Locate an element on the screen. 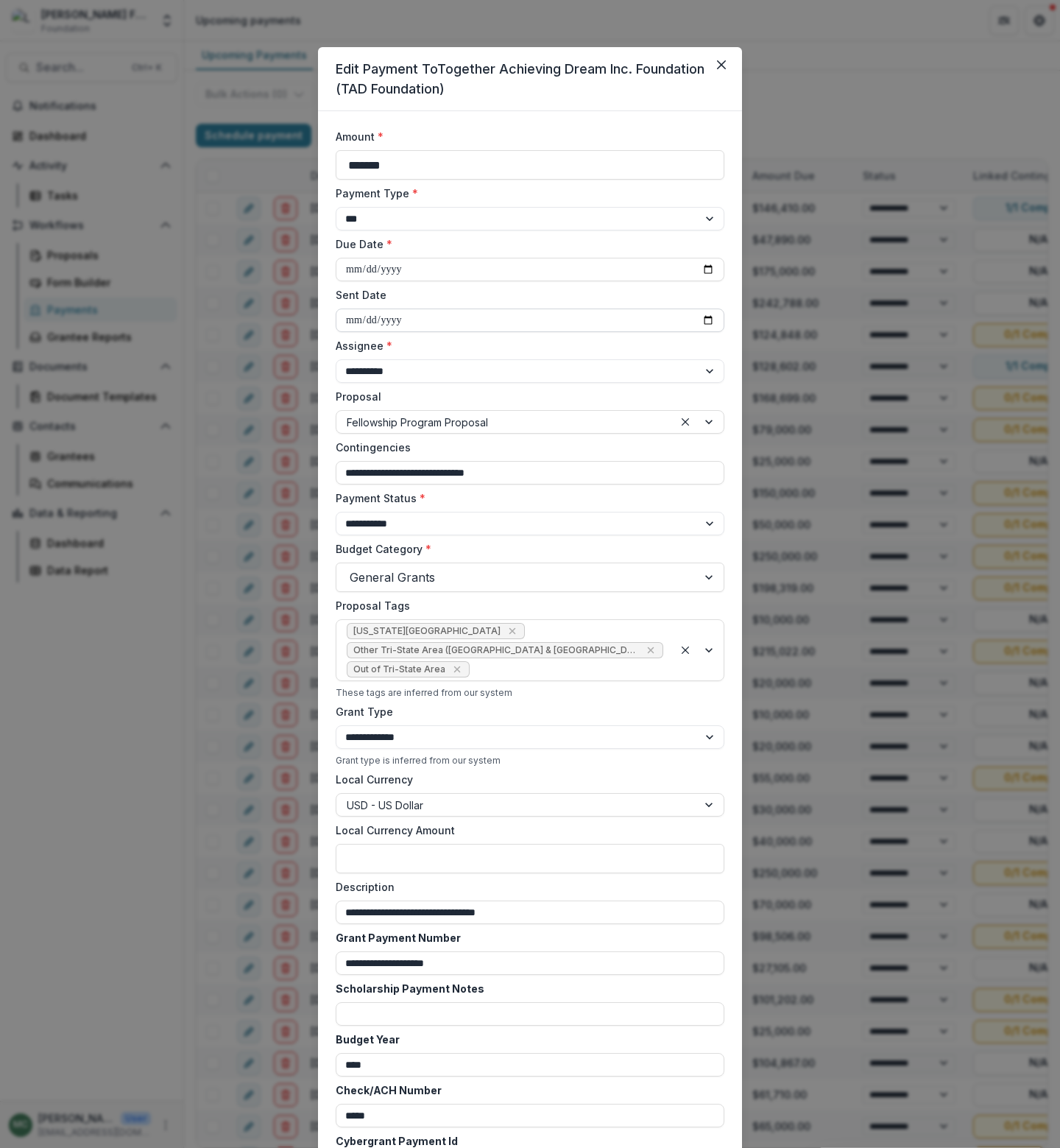 The image size is (1060, 1148). div: Remove New York State is located at coordinates (512, 631).